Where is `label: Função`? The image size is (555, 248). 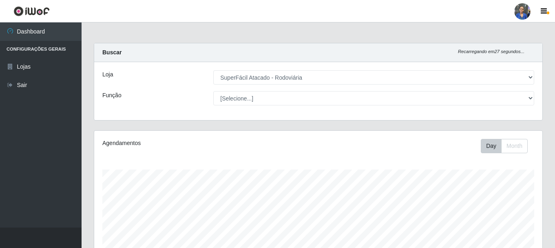
label: Função is located at coordinates (112, 95).